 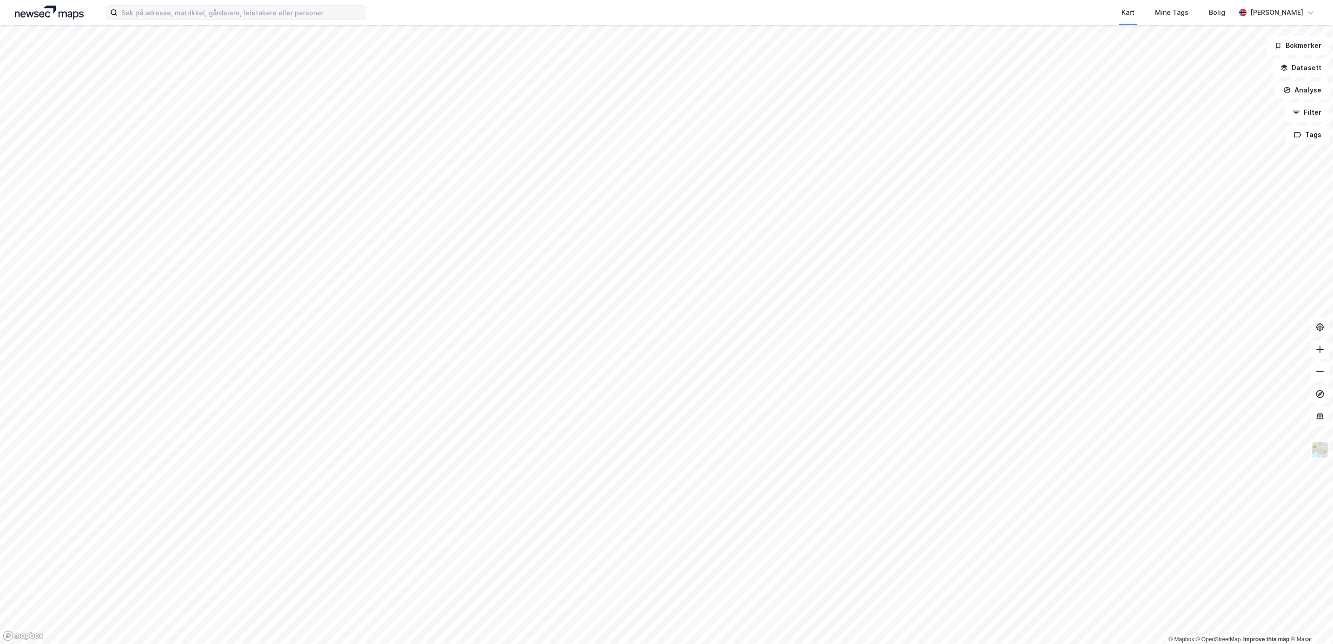 I want to click on div: Mine Tags, so click(x=1172, y=13).